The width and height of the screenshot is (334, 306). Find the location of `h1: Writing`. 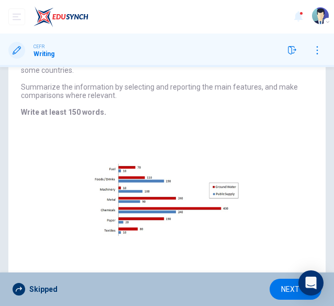

h1: Writing is located at coordinates (44, 54).